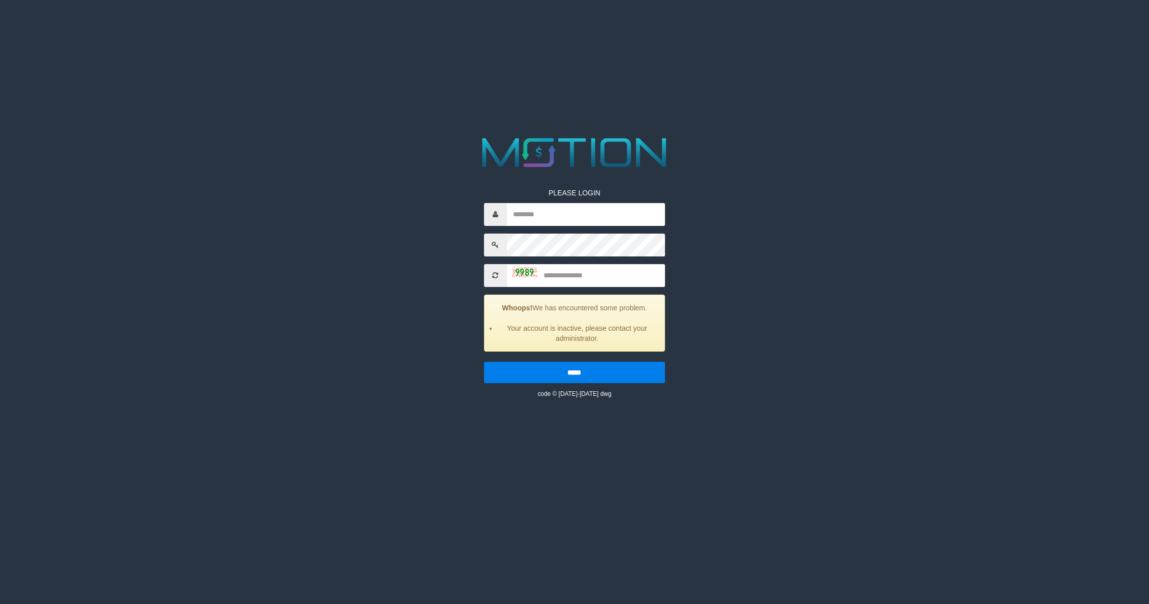  Describe the element at coordinates (517, 308) in the screenshot. I see `strong: Whoops!` at that location.